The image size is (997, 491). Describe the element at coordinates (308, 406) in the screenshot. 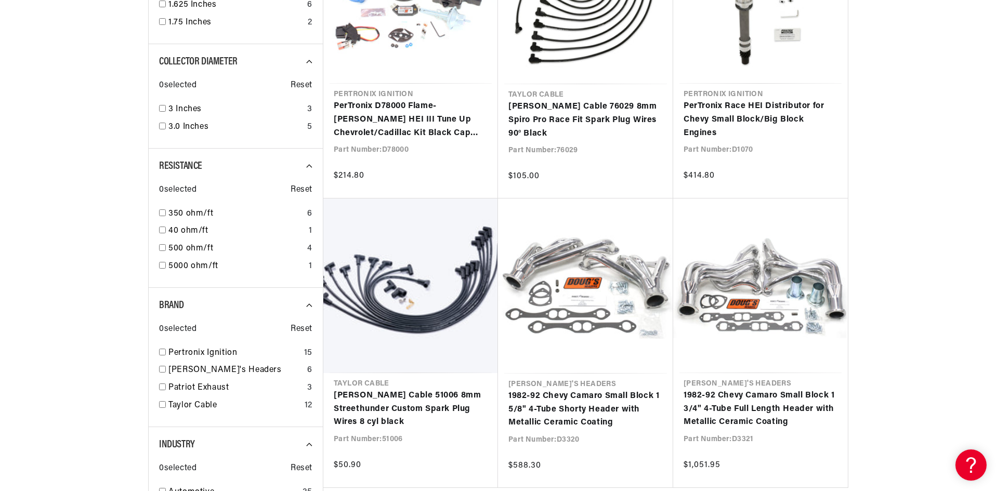

I see `div: 12` at that location.